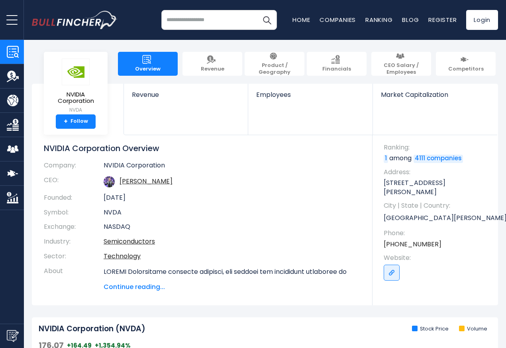 This screenshot has height=348, width=506. What do you see at coordinates (274, 64) in the screenshot?
I see `a: Product / Geography` at bounding box center [274, 64].